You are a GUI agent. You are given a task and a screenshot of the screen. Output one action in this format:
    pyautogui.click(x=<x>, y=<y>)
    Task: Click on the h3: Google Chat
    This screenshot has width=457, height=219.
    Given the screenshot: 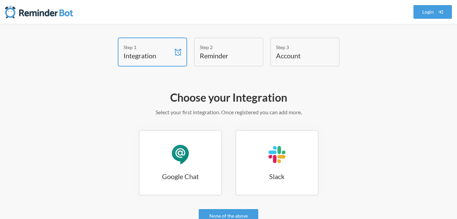 What is the action you would take?
    pyautogui.click(x=180, y=176)
    